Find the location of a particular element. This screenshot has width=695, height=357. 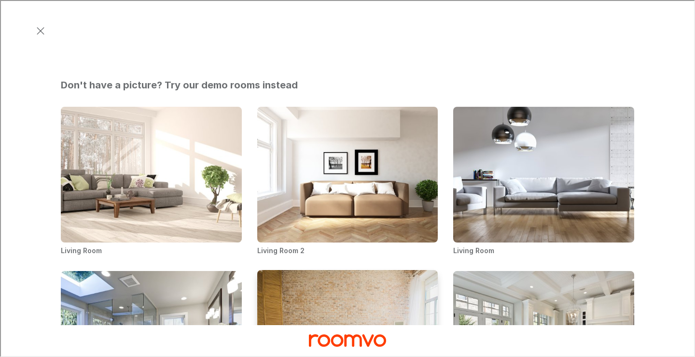

h2: Don't have a picture? Try our demo rooms instead is located at coordinates (178, 84).